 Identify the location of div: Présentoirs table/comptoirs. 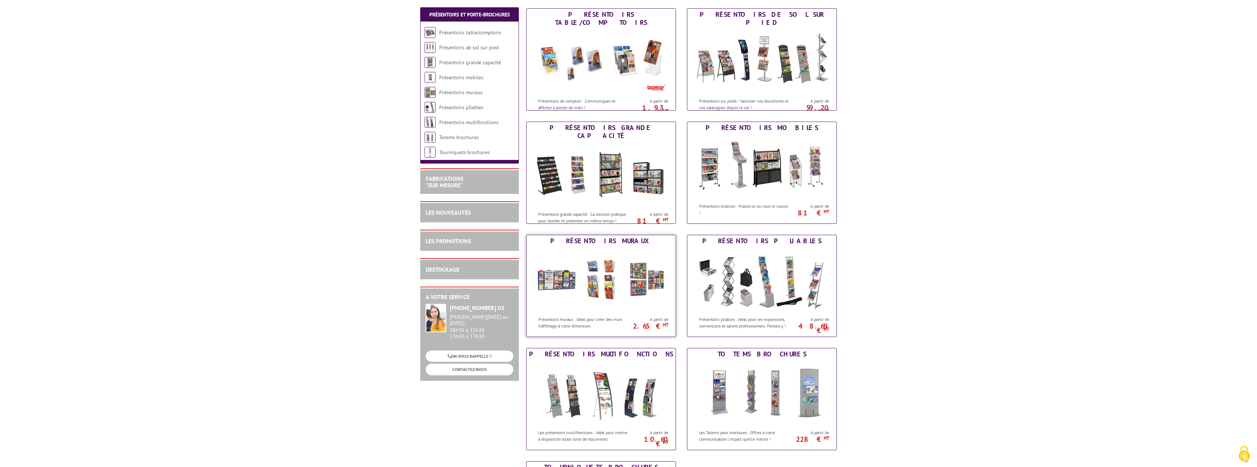
(601, 19).